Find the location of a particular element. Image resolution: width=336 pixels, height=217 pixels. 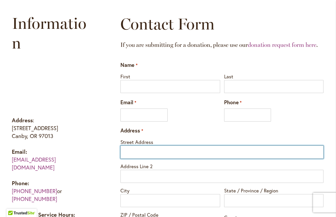

p: or is located at coordinates (53, 191).